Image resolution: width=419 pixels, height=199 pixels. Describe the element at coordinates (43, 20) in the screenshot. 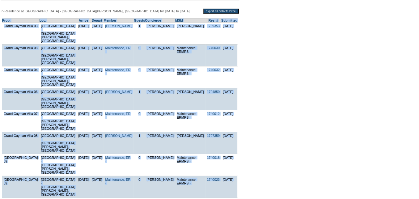

I see `a: Loc.` at that location.